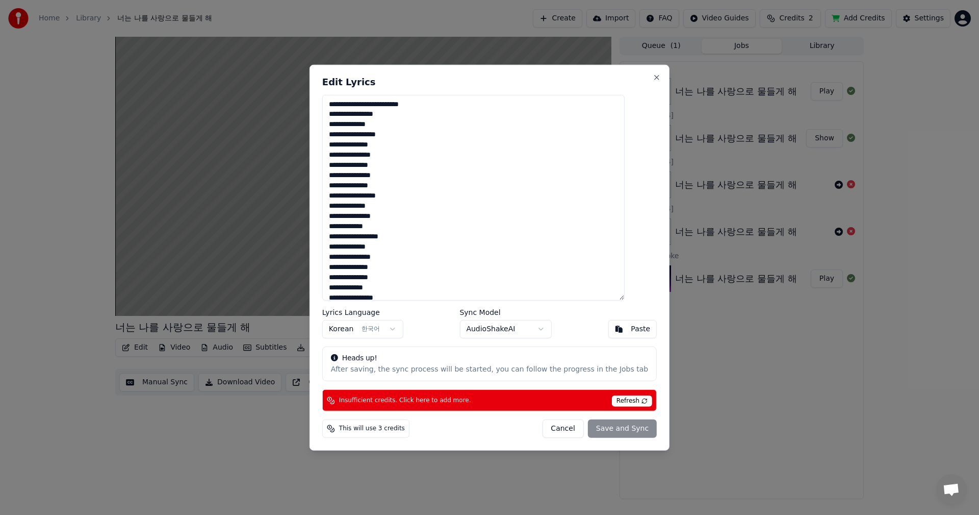  What do you see at coordinates (633, 329) in the screenshot?
I see `button: Paste` at bounding box center [633, 329].